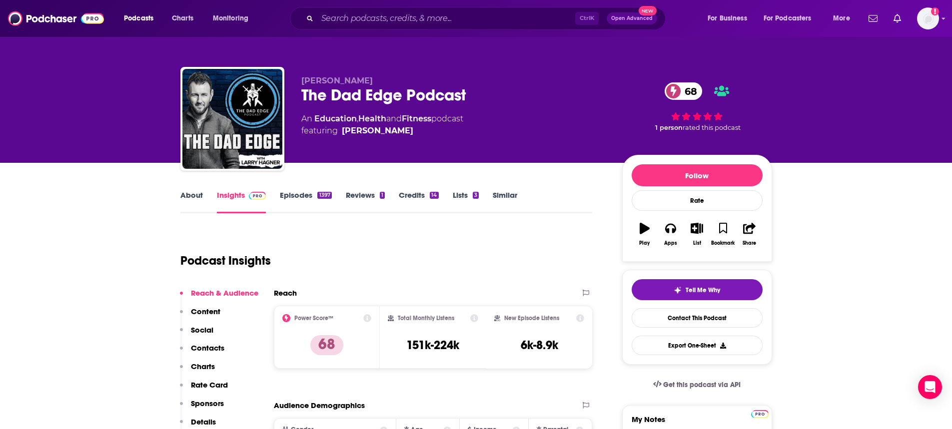 The height and width of the screenshot is (429, 952). I want to click on span: Get this podcast via API, so click(701, 385).